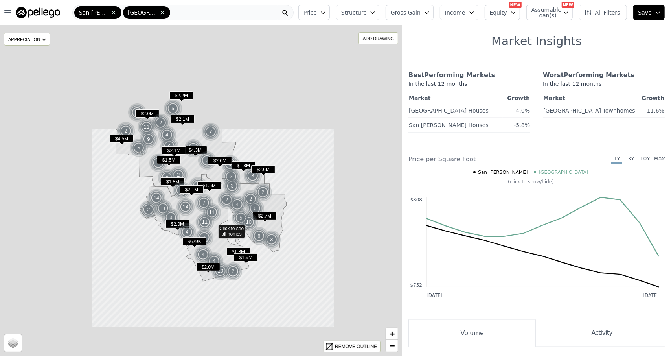  What do you see at coordinates (469, 75) in the screenshot?
I see `div: Best Performing Markets` at bounding box center [469, 75].